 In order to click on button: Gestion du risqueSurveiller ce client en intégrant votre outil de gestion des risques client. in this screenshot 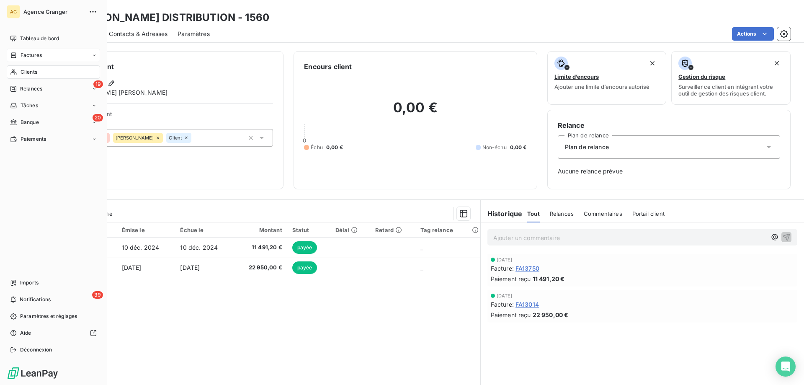, I will do `click(730, 78)`.